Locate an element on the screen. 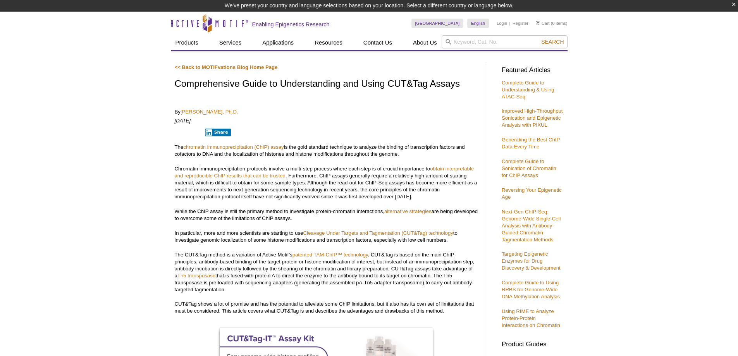 Image resolution: width=738 pixels, height=356 pixels. a: Register is located at coordinates (521, 23).